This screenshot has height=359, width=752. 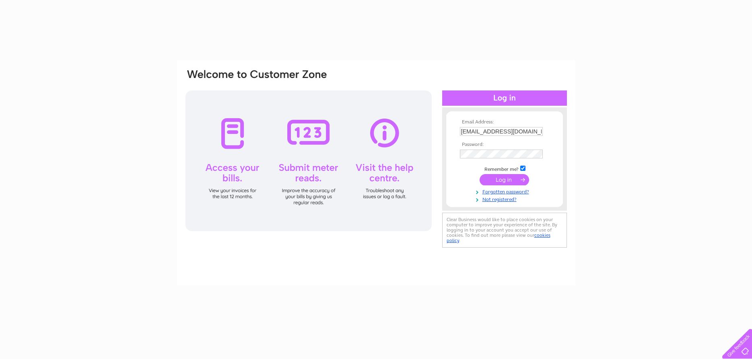 What do you see at coordinates (504, 122) in the screenshot?
I see `th: Email Address:` at bounding box center [504, 122].